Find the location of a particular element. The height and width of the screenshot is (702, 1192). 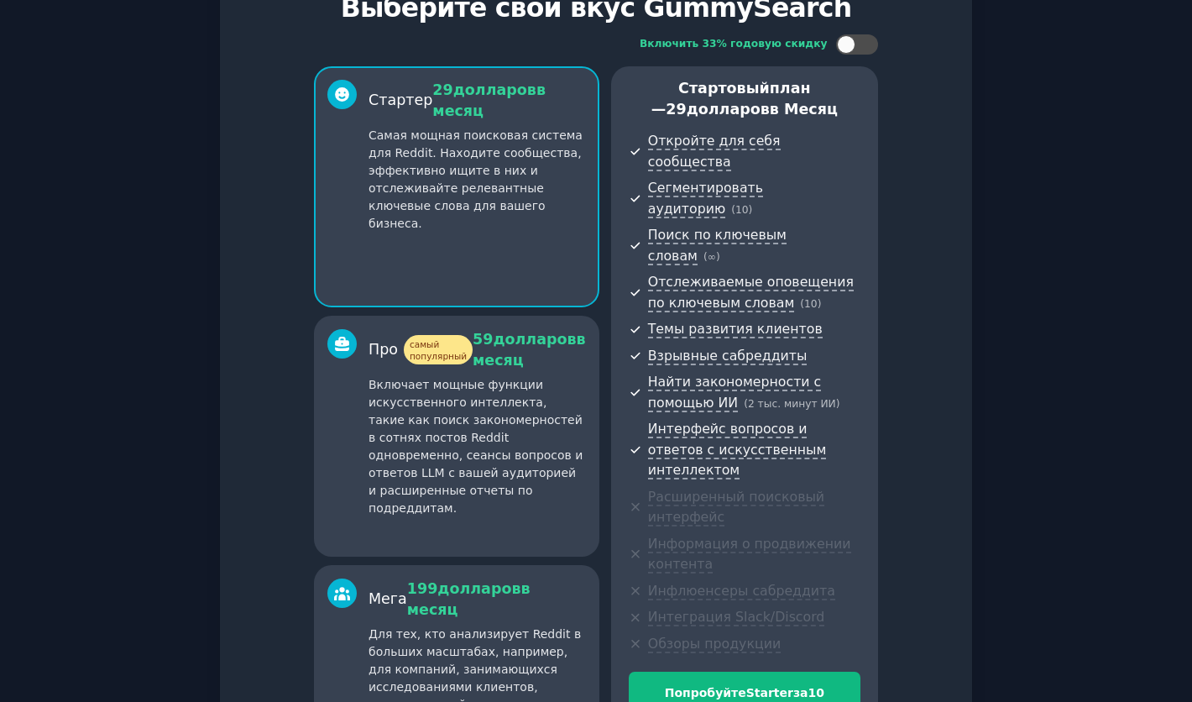

font: план — is located at coordinates (731, 98).